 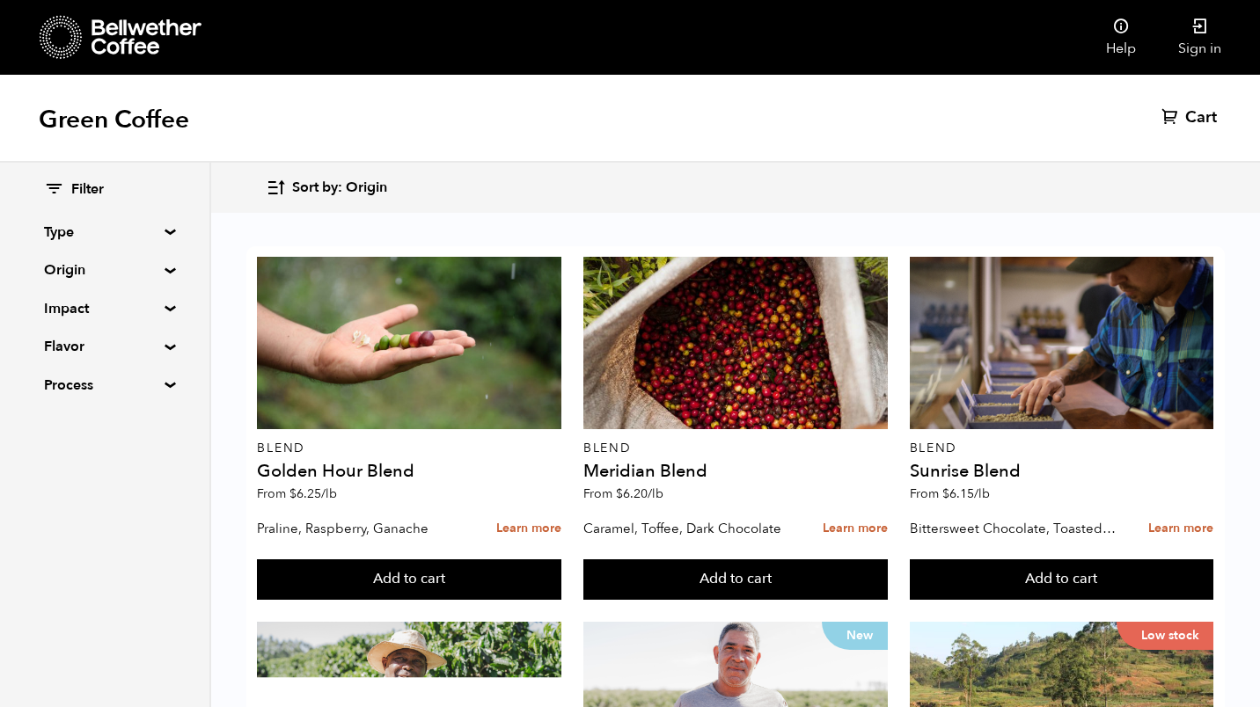 What do you see at coordinates (105, 232) in the screenshot?
I see `summary: Type` at bounding box center [105, 232].